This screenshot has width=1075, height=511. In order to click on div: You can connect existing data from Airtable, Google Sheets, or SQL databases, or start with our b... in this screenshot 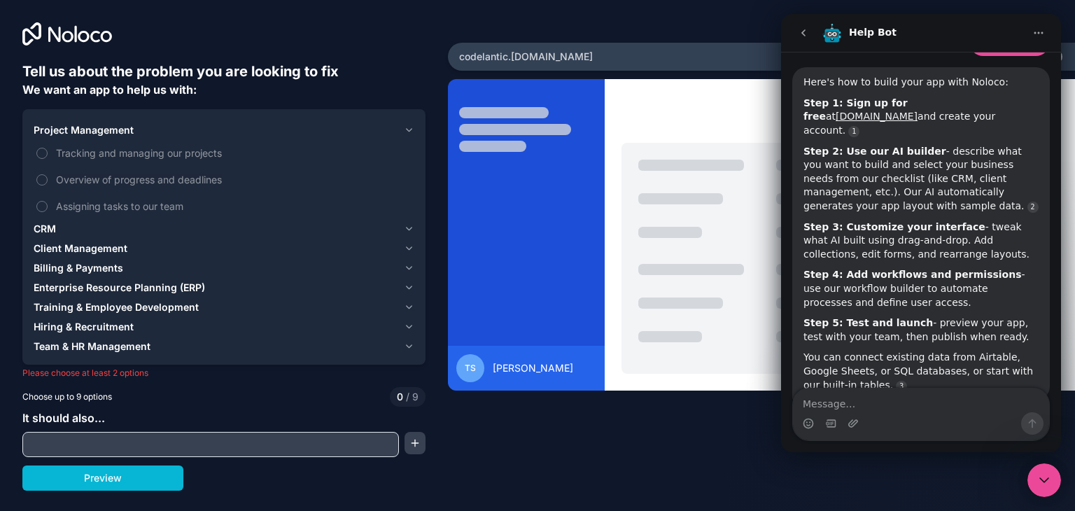, I will do `click(140, 357)`.